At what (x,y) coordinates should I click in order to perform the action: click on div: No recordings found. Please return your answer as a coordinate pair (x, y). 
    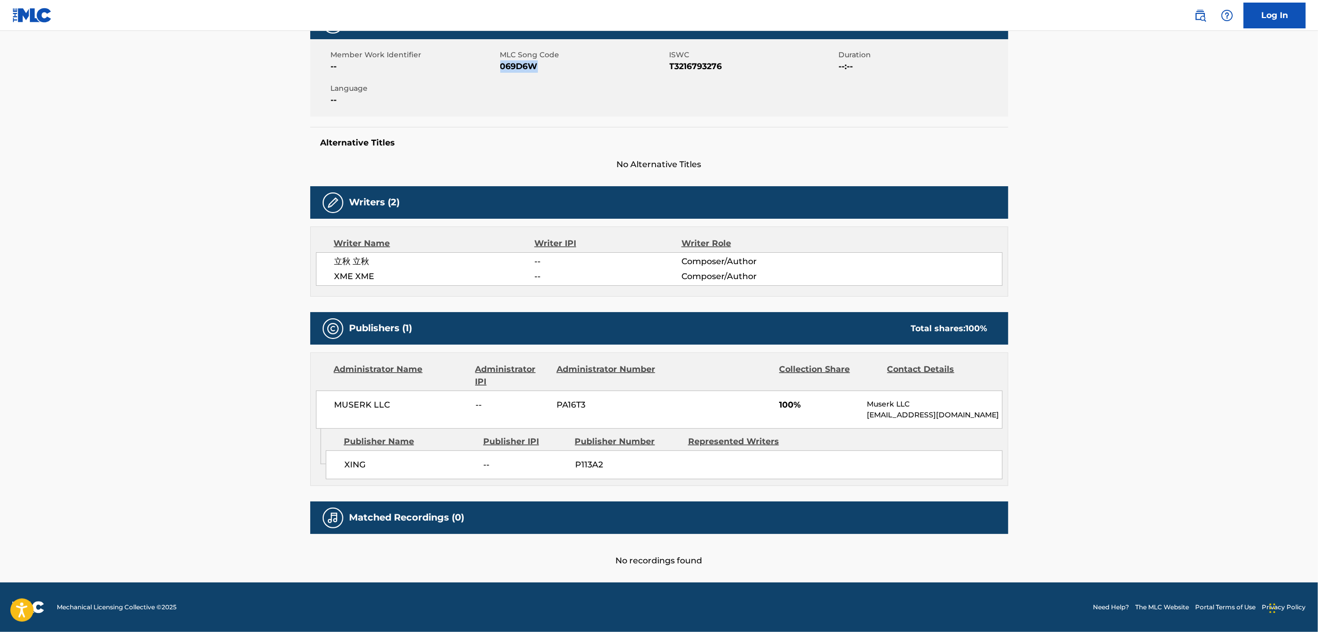
    Looking at the image, I should click on (659, 551).